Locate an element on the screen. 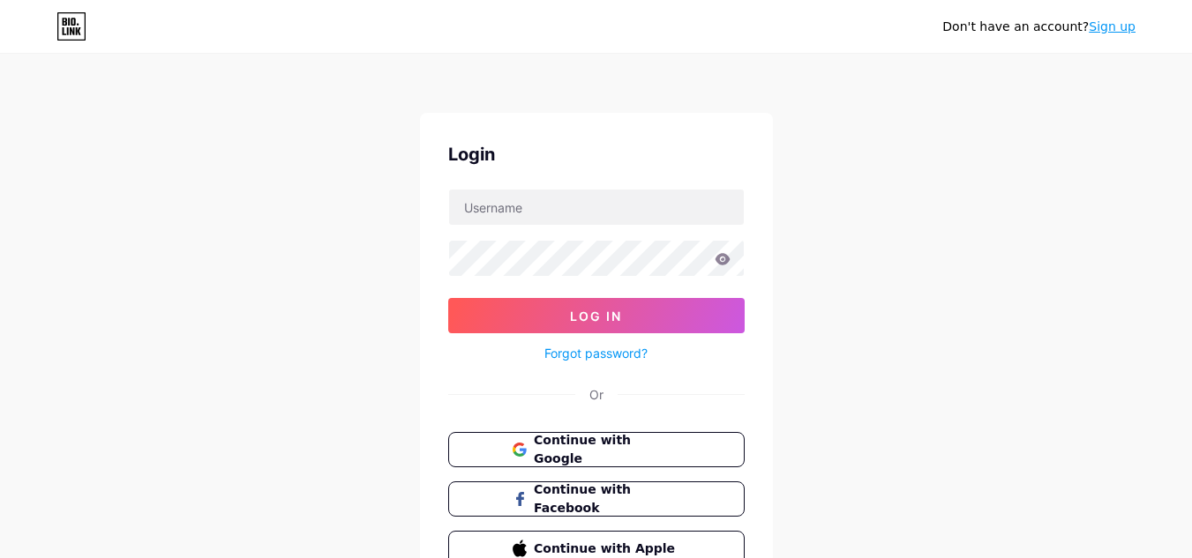  a: Continue with Facebook is located at coordinates (596, 499).